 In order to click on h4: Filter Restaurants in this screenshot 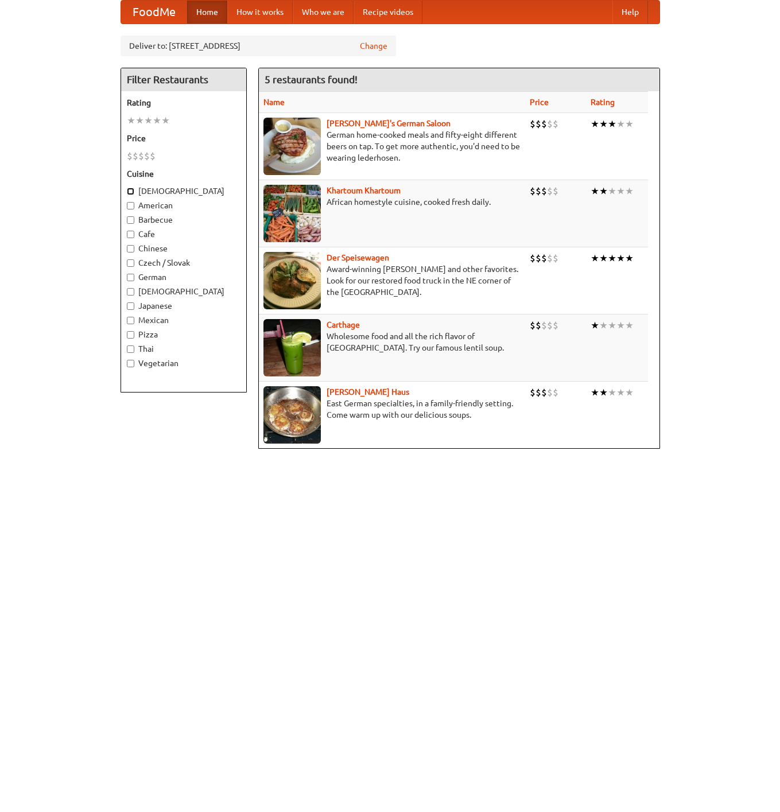, I will do `click(184, 80)`.